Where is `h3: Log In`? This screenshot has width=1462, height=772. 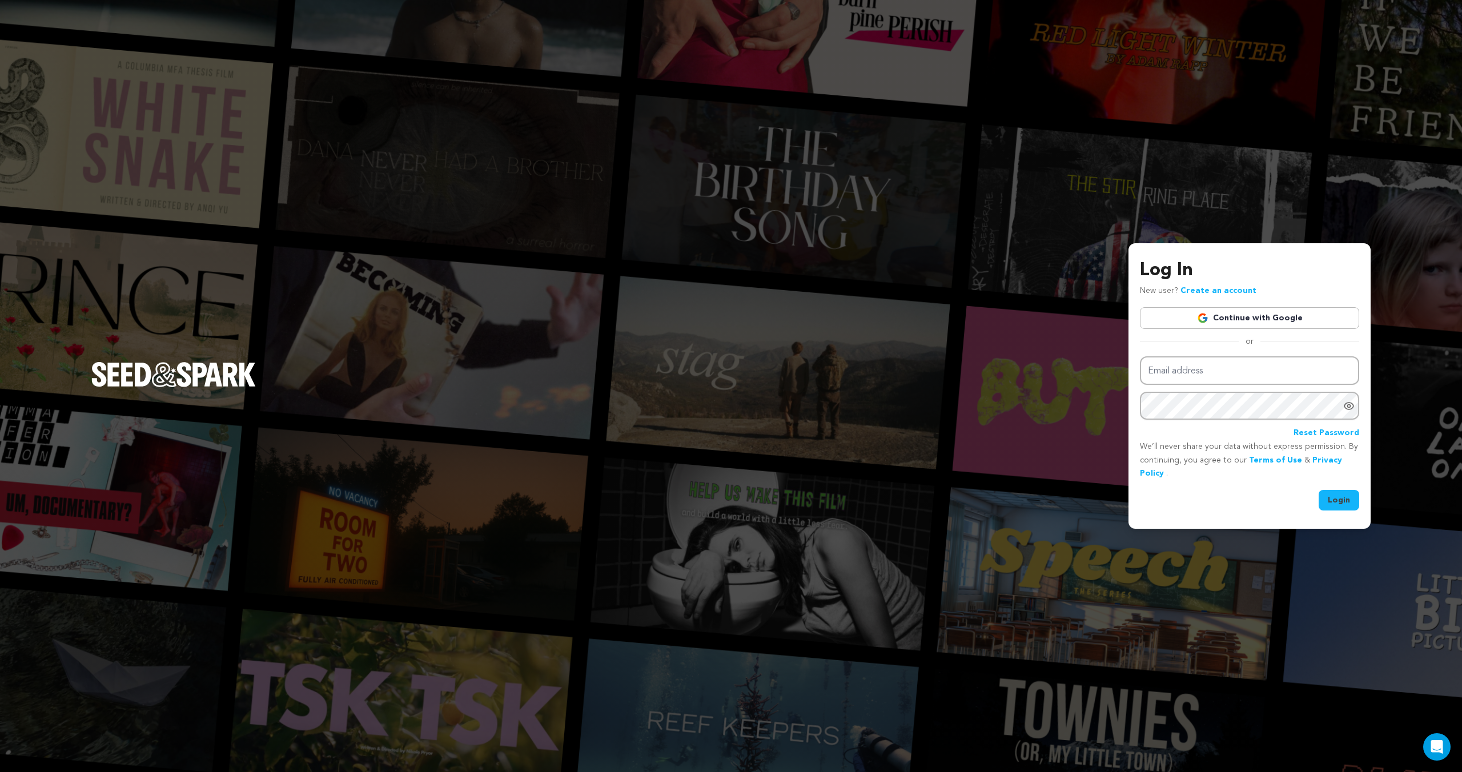
h3: Log In is located at coordinates (1249, 271).